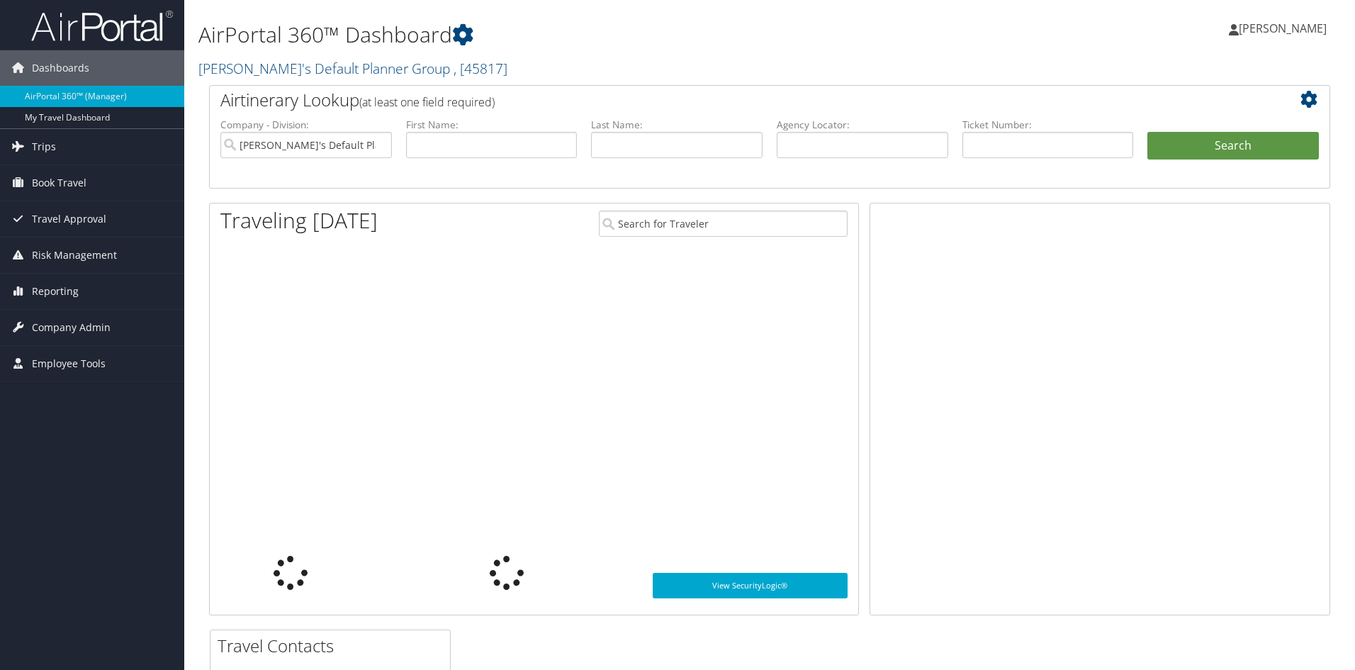  What do you see at coordinates (750, 585) in the screenshot?
I see `a: View SecurityLogic®` at bounding box center [750, 585].